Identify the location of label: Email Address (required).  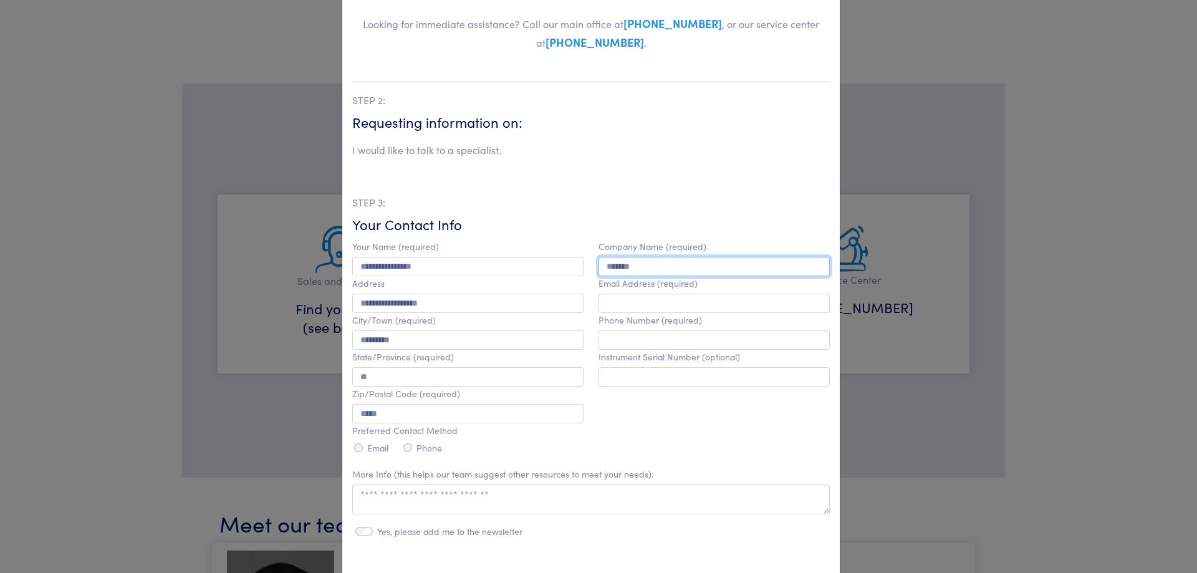
(648, 283).